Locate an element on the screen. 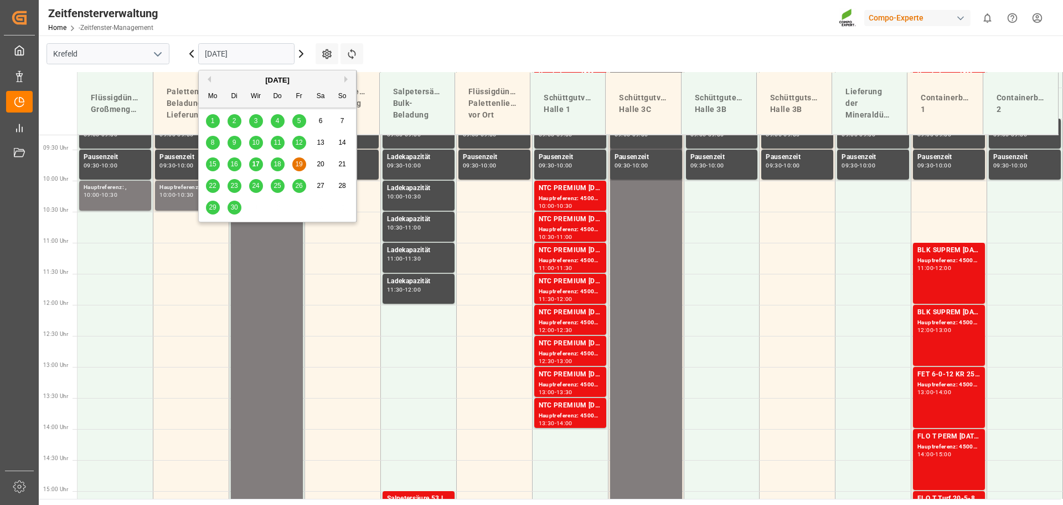 This screenshot has width=1063, height=505. font: 10:00 Uhr is located at coordinates (55, 178).